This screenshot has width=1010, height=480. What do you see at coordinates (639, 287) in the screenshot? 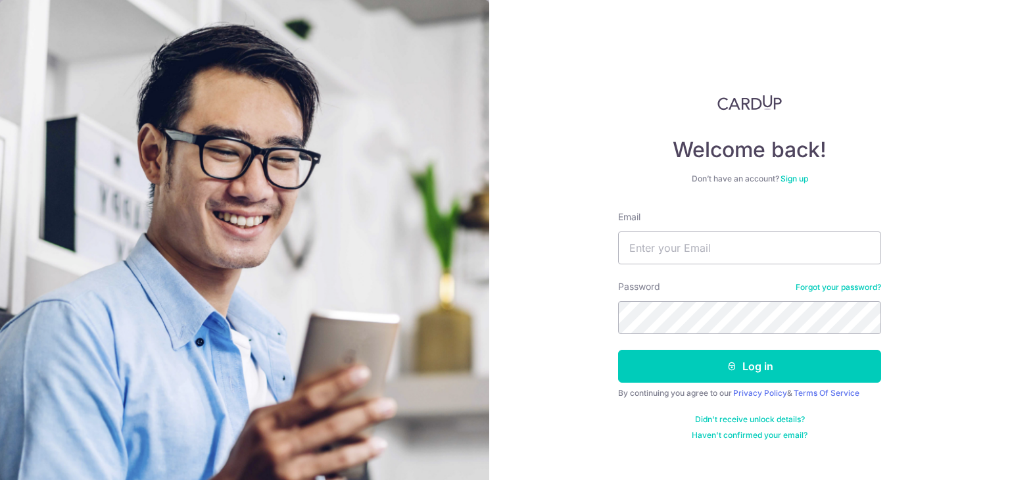
I see `label: Password` at bounding box center [639, 287].